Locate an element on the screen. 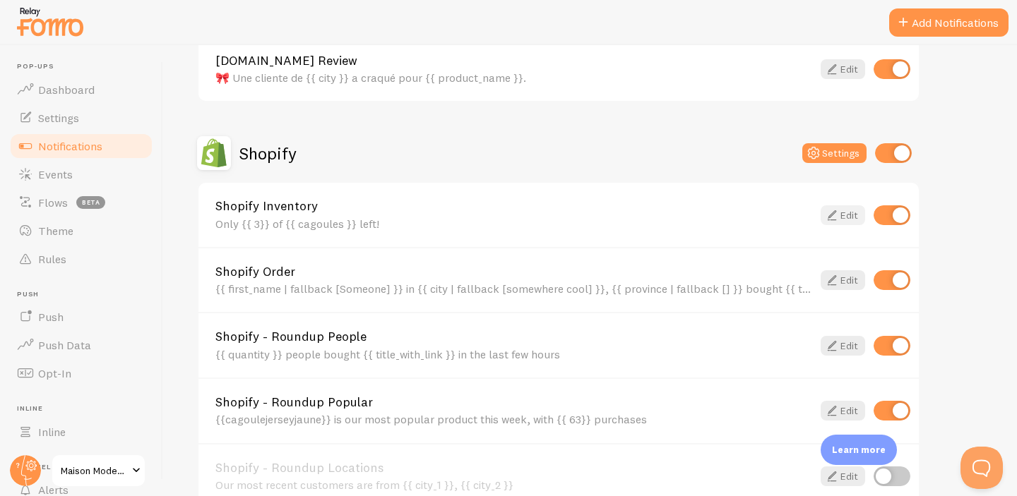  a: Shopify - Roundup People is located at coordinates (513, 337).